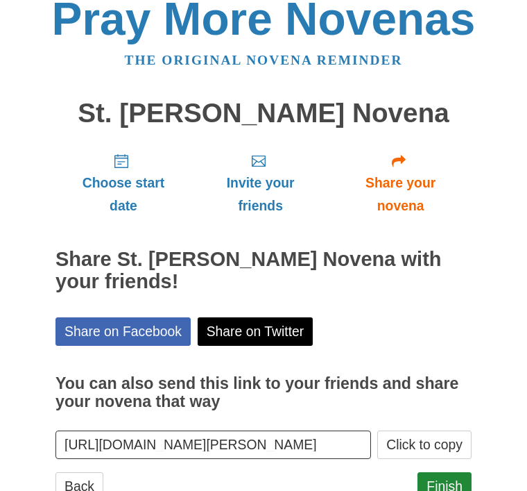 This screenshot has width=527, height=491. What do you see at coordinates (260, 194) in the screenshot?
I see `span: Invite your friends` at bounding box center [260, 194].